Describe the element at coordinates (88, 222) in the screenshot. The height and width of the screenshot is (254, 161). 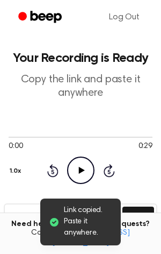
I see `span: Link copied. Paste it anywhere.` at that location.